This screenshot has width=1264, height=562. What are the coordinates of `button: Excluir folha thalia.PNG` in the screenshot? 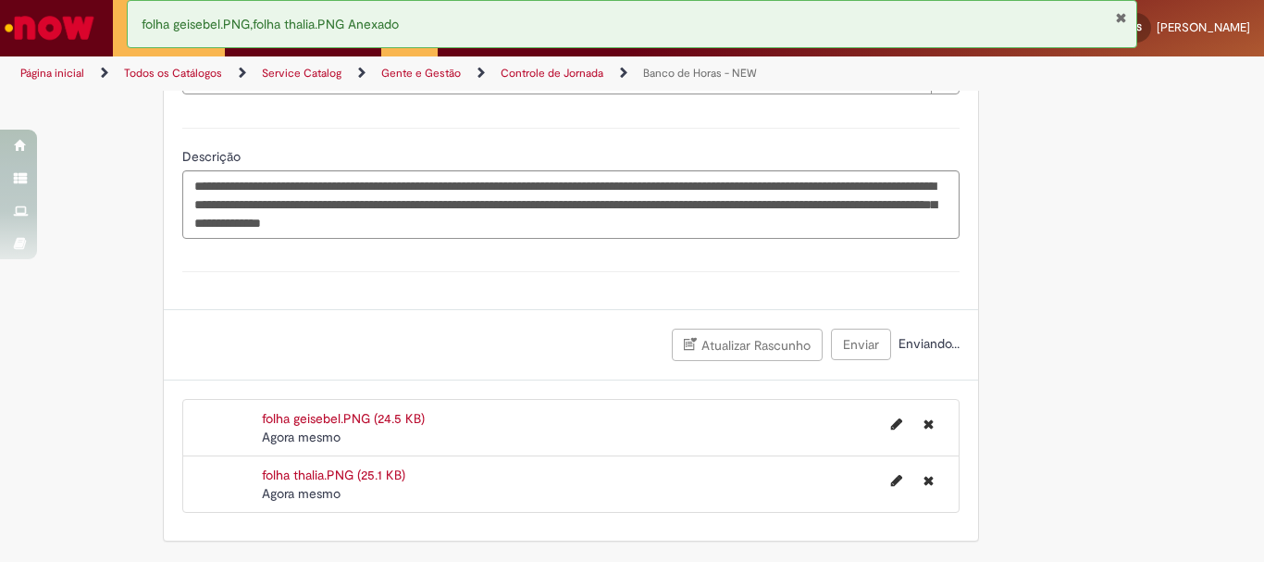 It's located at (928, 480).